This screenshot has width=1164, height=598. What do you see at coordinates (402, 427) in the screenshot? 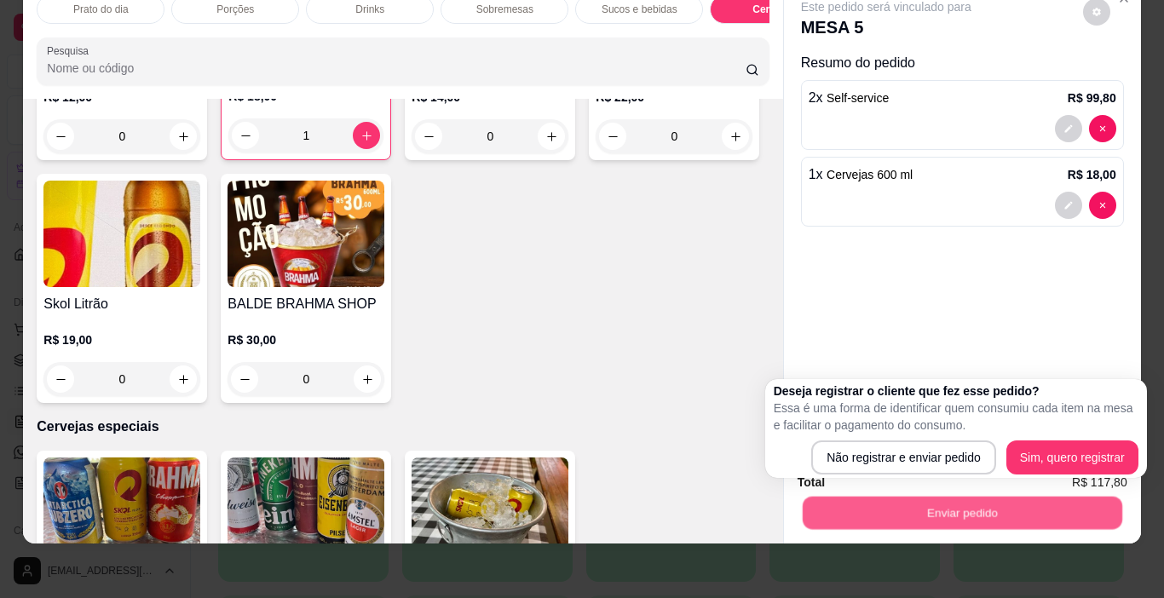
I see `p: Cervejas especiais` at bounding box center [402, 427].